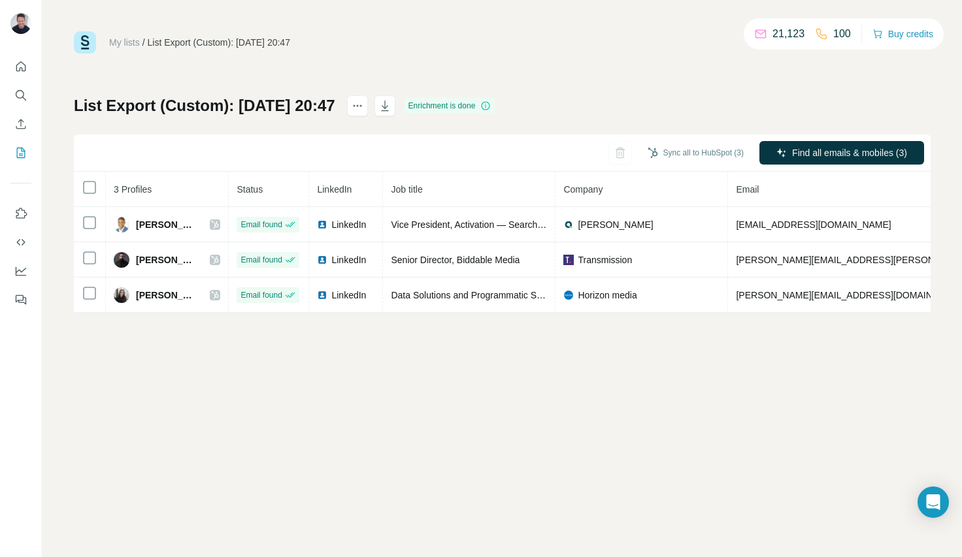  I want to click on button: My lists, so click(21, 153).